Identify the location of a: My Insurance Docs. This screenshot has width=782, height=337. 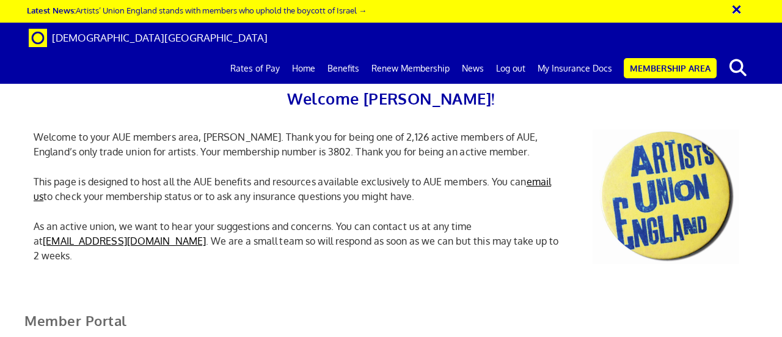
(575, 68).